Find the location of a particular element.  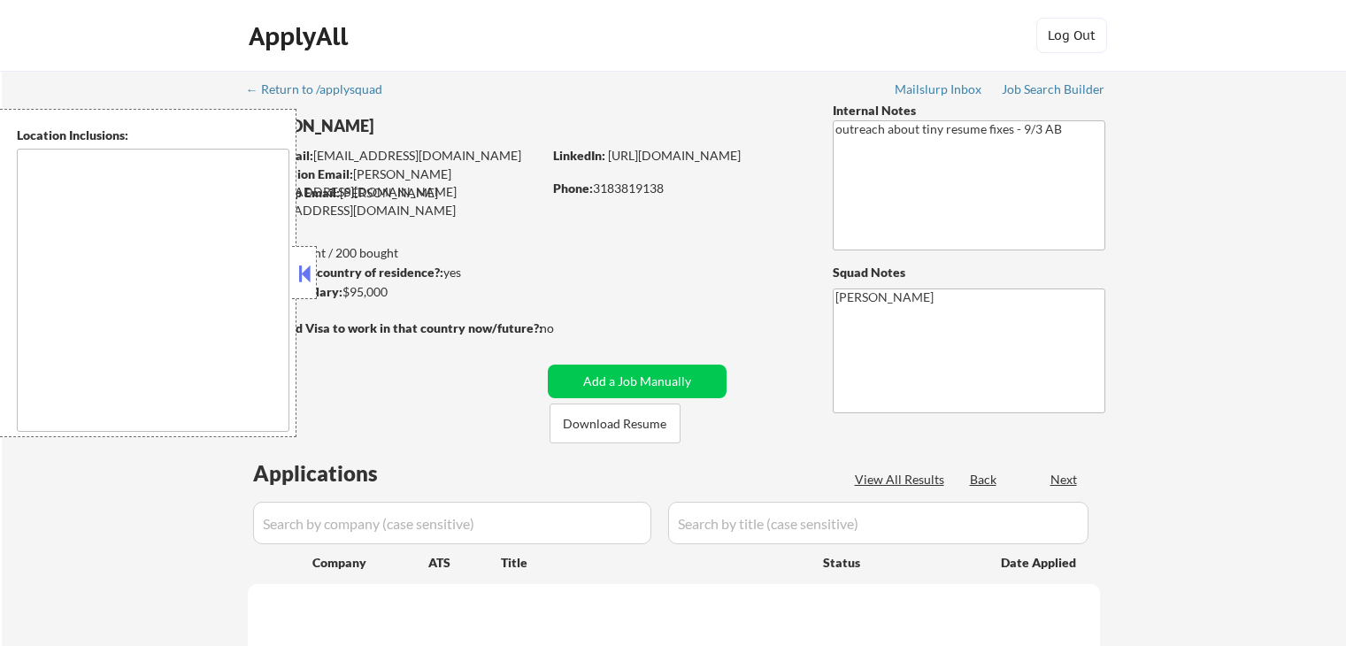

div: Mailslurp Inbox is located at coordinates (939, 89).